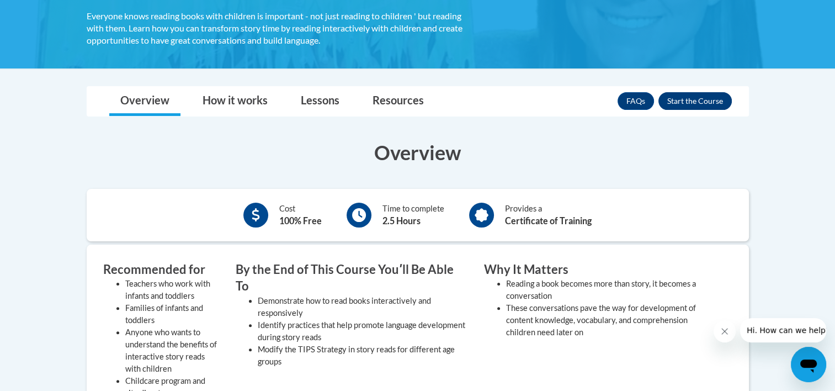  I want to click on h3: Recommended for, so click(161, 269).